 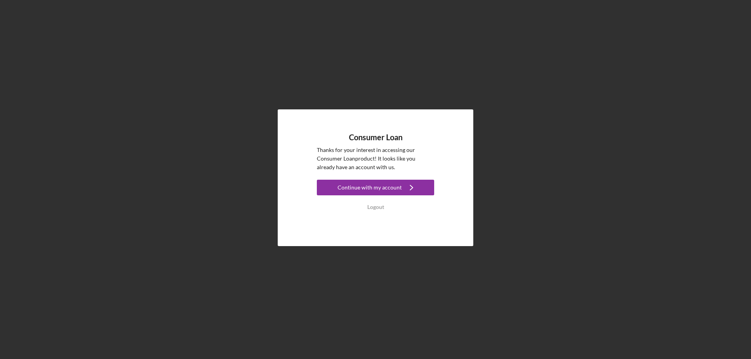 I want to click on button: Logout, so click(x=375, y=207).